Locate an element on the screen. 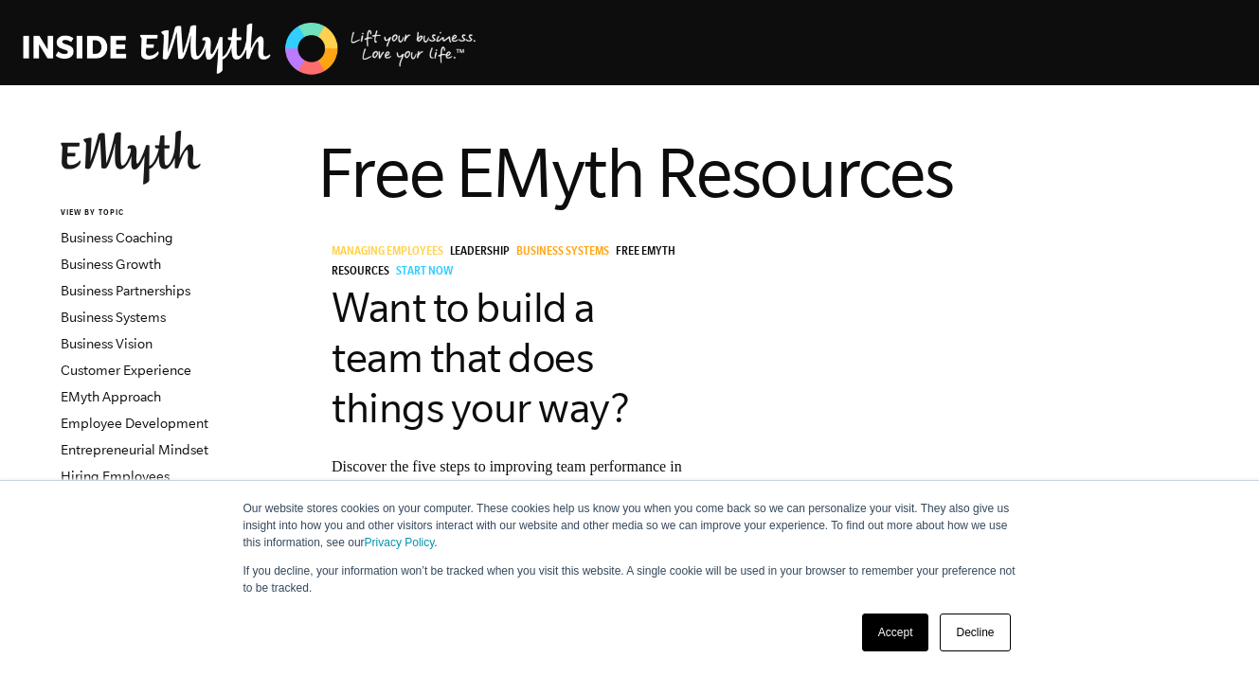  a: Business Growth is located at coordinates (111, 264).